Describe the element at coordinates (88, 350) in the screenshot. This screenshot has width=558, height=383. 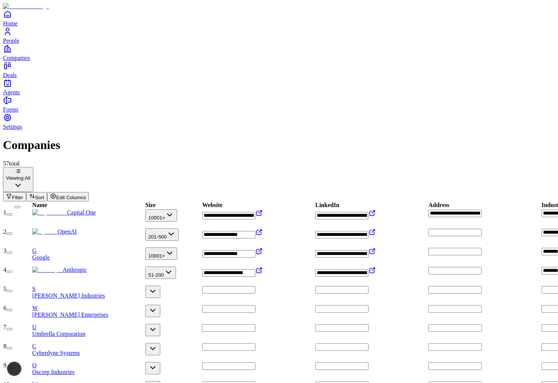
I see `a: CCyberdyne Systems` at that location.